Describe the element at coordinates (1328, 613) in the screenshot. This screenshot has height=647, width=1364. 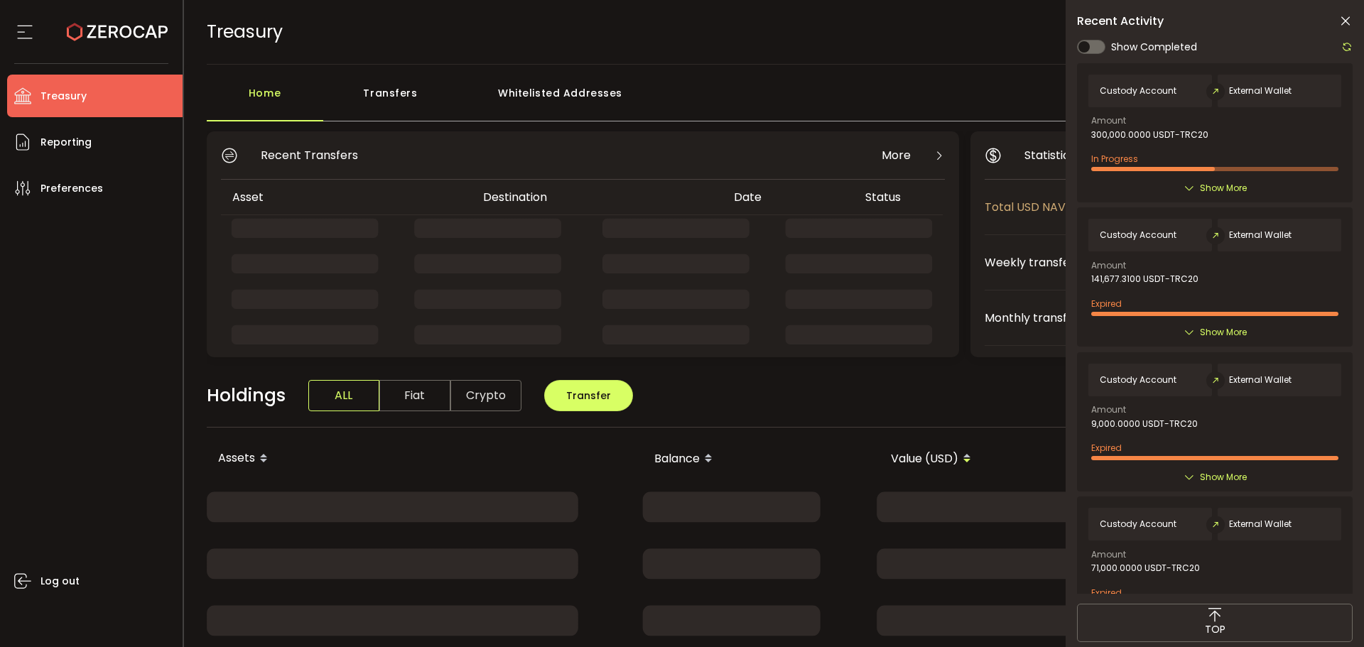
I see `div: Chat Widget` at that location.